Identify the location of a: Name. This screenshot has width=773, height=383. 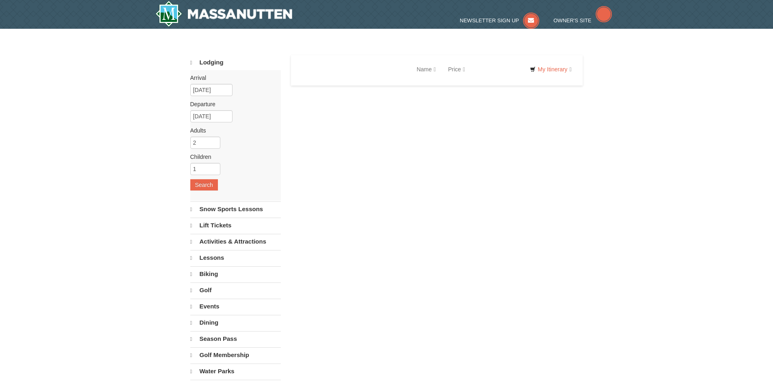
(426, 69).